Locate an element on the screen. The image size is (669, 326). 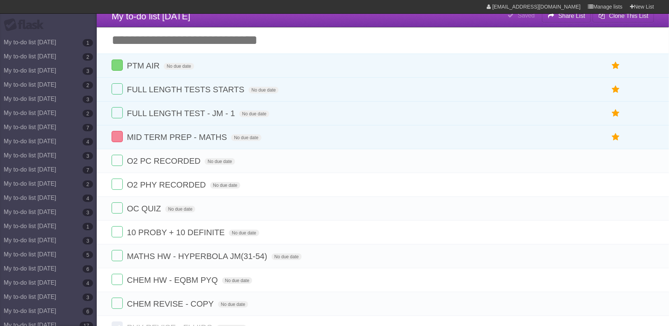
span: CHEM HW - EQBM PYQ is located at coordinates (173, 280).